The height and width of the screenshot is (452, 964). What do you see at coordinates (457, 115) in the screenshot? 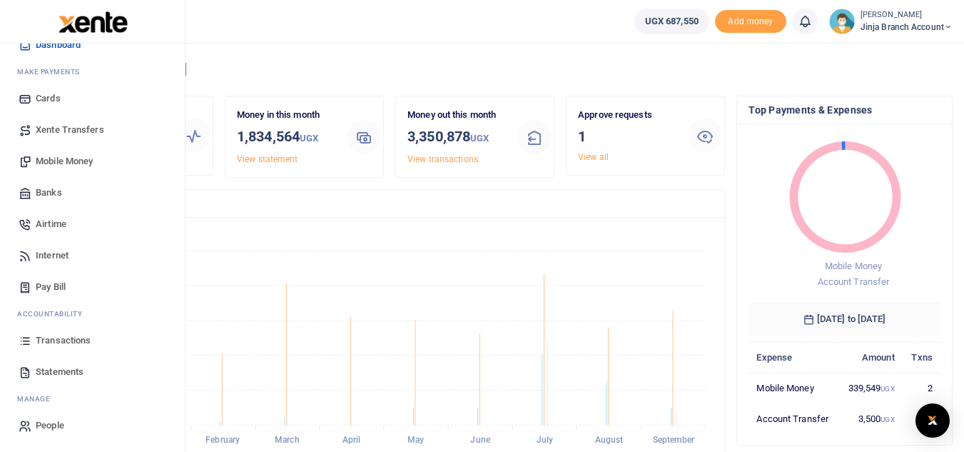
I see `p: Money out this month` at bounding box center [457, 115].